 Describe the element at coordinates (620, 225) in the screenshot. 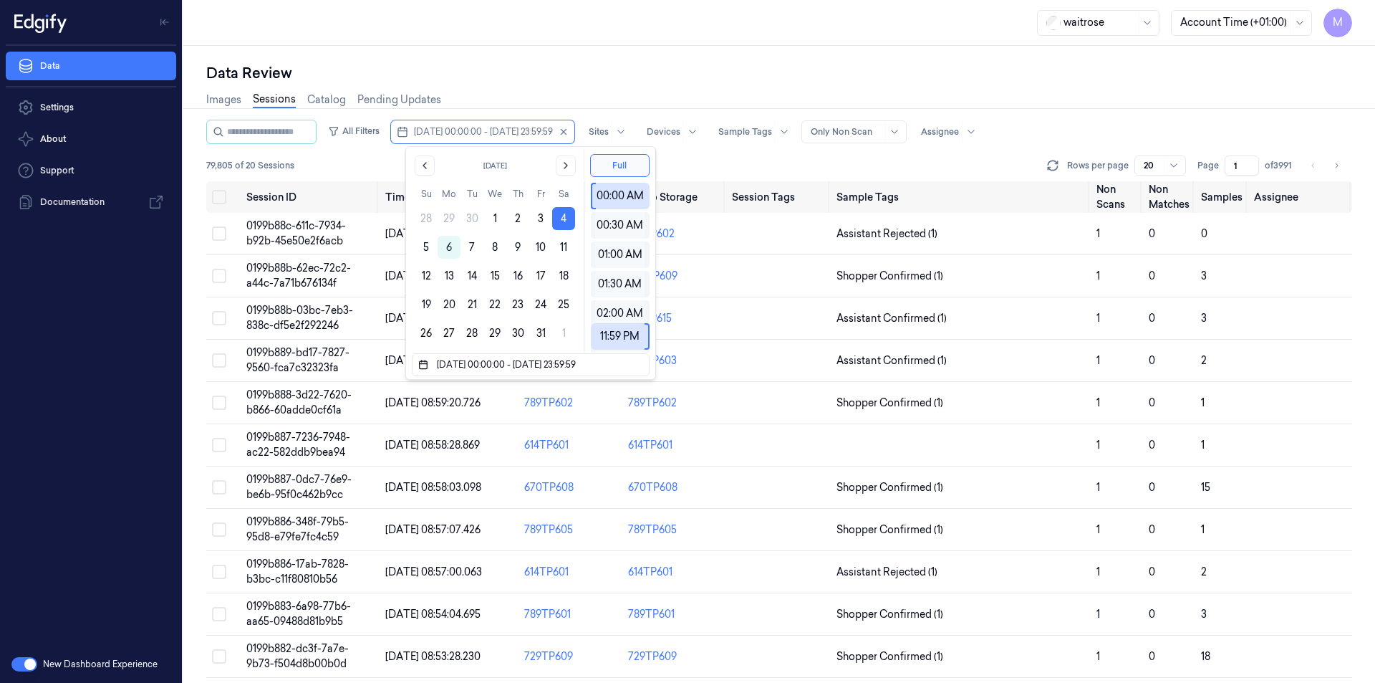

I see `div: 00:30 AM` at that location.